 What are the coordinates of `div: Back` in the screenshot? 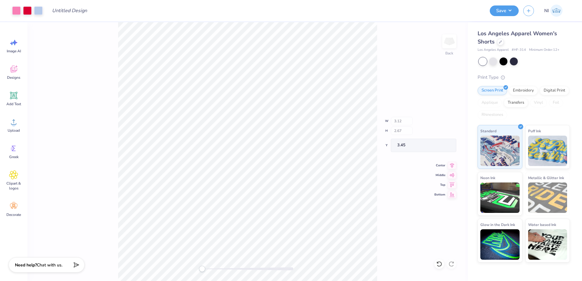 It's located at (449, 53).